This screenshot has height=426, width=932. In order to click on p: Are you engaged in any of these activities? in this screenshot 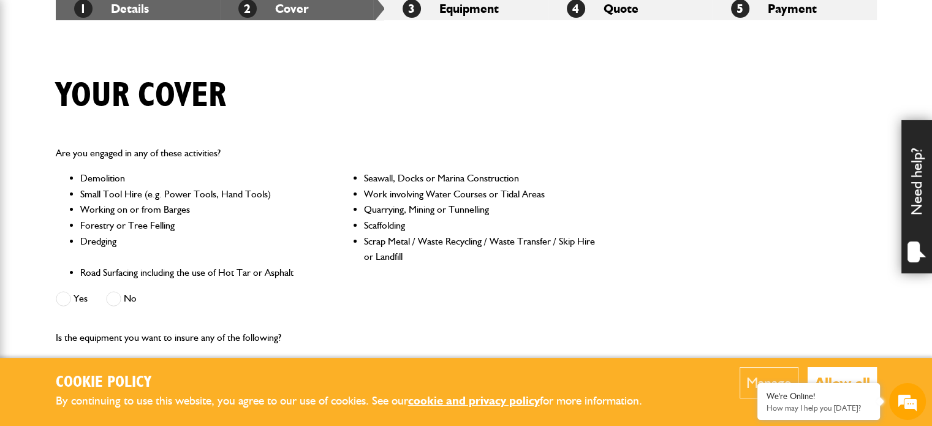, I will do `click(326, 153)`.